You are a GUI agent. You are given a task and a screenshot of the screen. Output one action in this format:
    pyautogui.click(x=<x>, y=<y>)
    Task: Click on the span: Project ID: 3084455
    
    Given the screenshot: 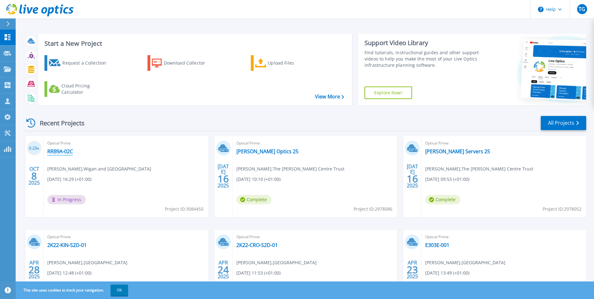 What is the action you would take?
    pyautogui.click(x=184, y=209)
    